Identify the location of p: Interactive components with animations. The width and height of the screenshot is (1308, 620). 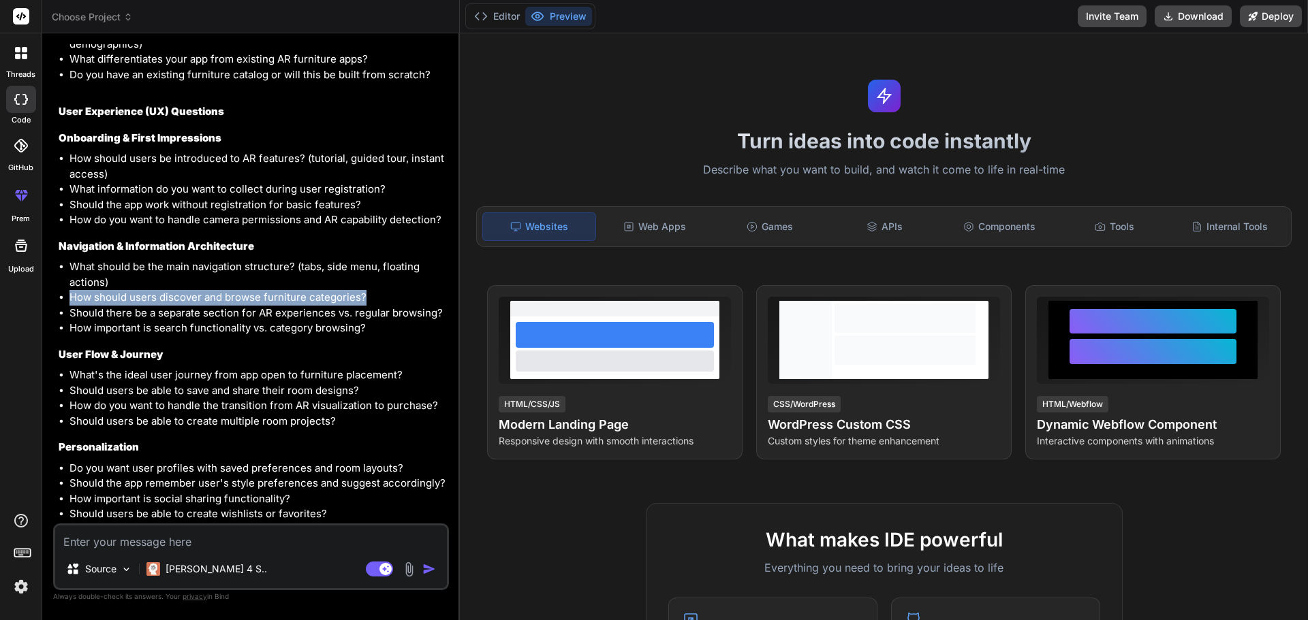
(1152, 441).